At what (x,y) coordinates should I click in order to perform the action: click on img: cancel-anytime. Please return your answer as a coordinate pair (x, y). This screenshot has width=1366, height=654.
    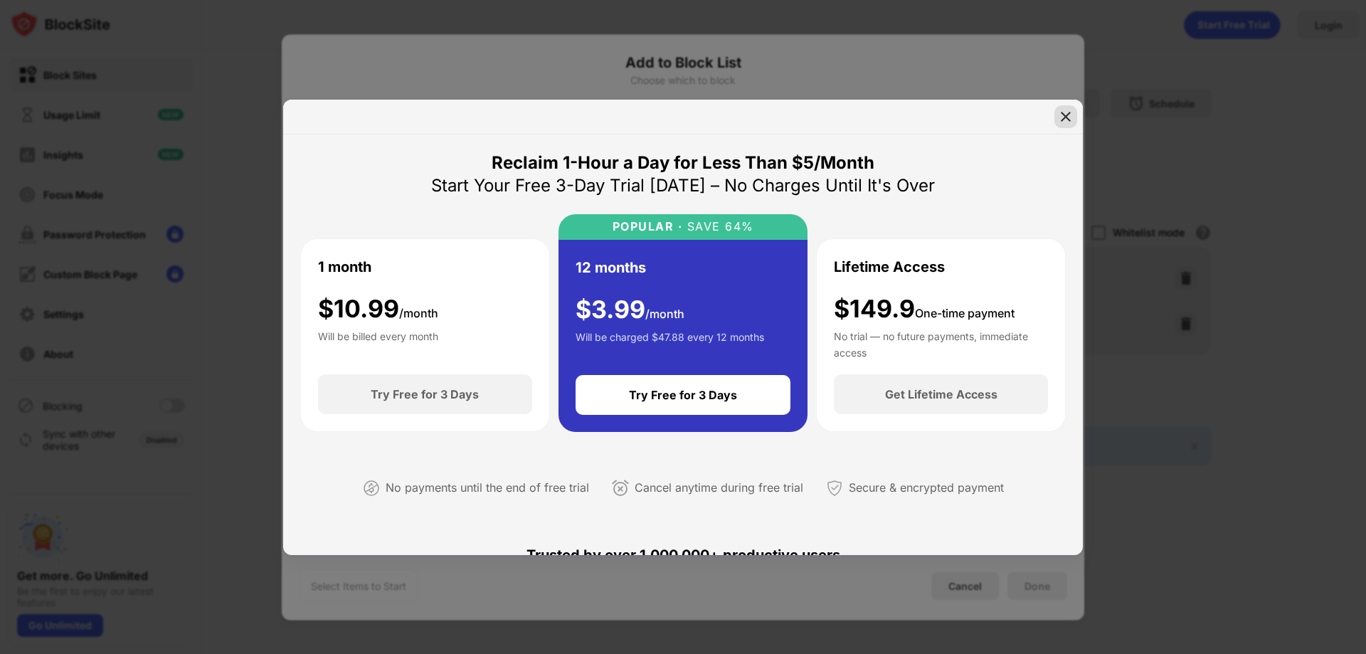
    Looking at the image, I should click on (620, 488).